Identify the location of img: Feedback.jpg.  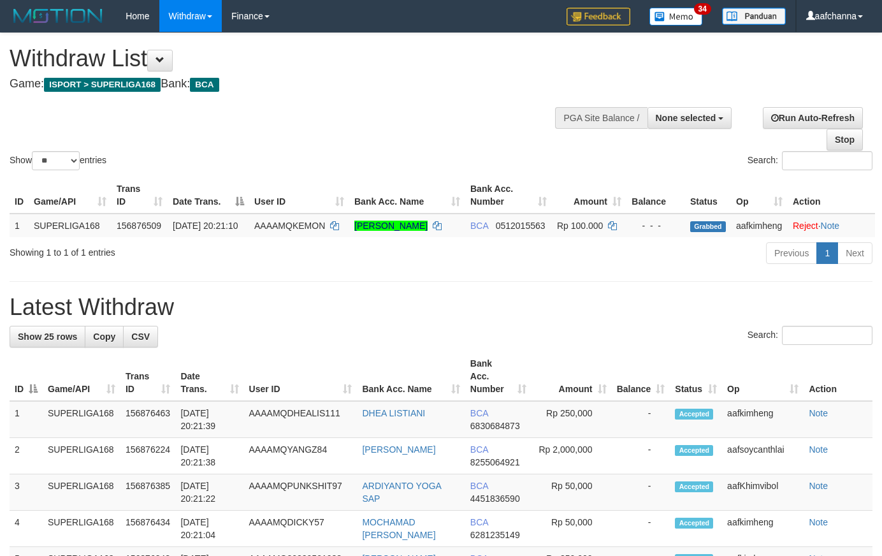
(598, 17).